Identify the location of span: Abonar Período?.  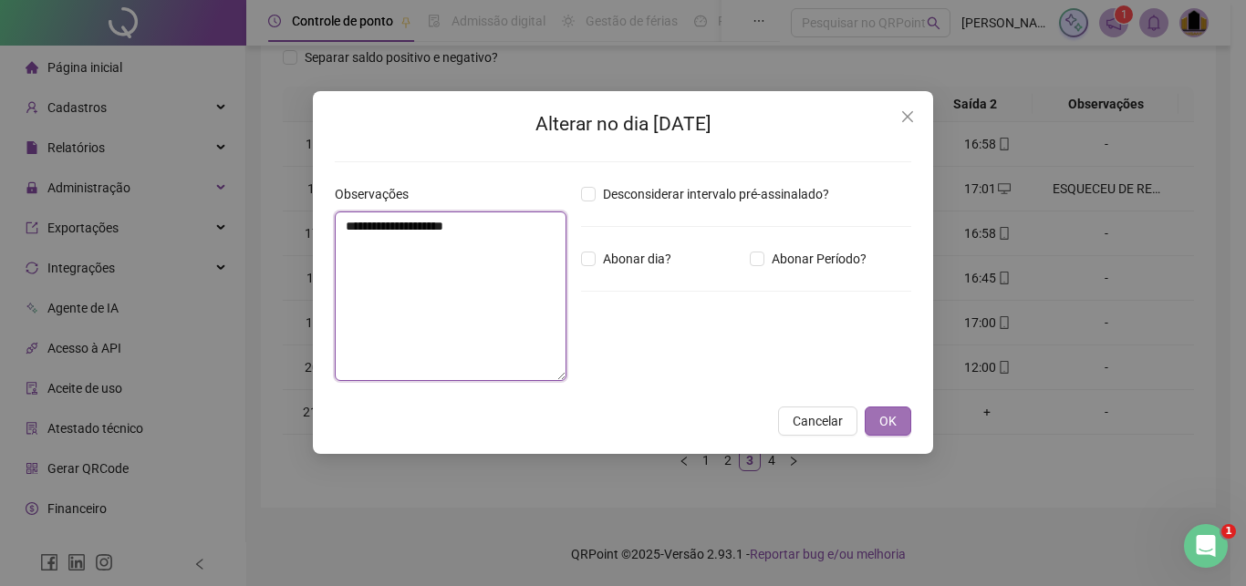
(819, 259).